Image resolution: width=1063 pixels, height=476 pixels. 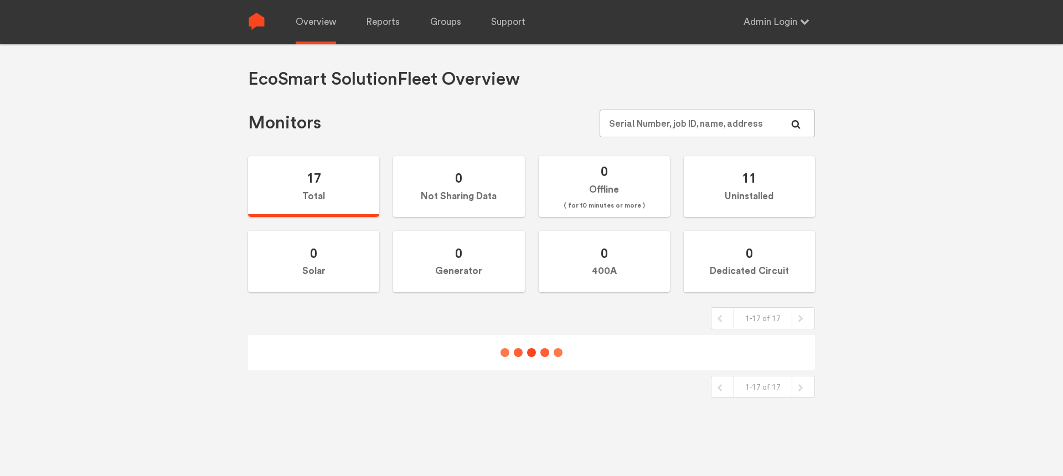 What do you see at coordinates (285, 123) in the screenshot?
I see `h1: Monitors` at bounding box center [285, 123].